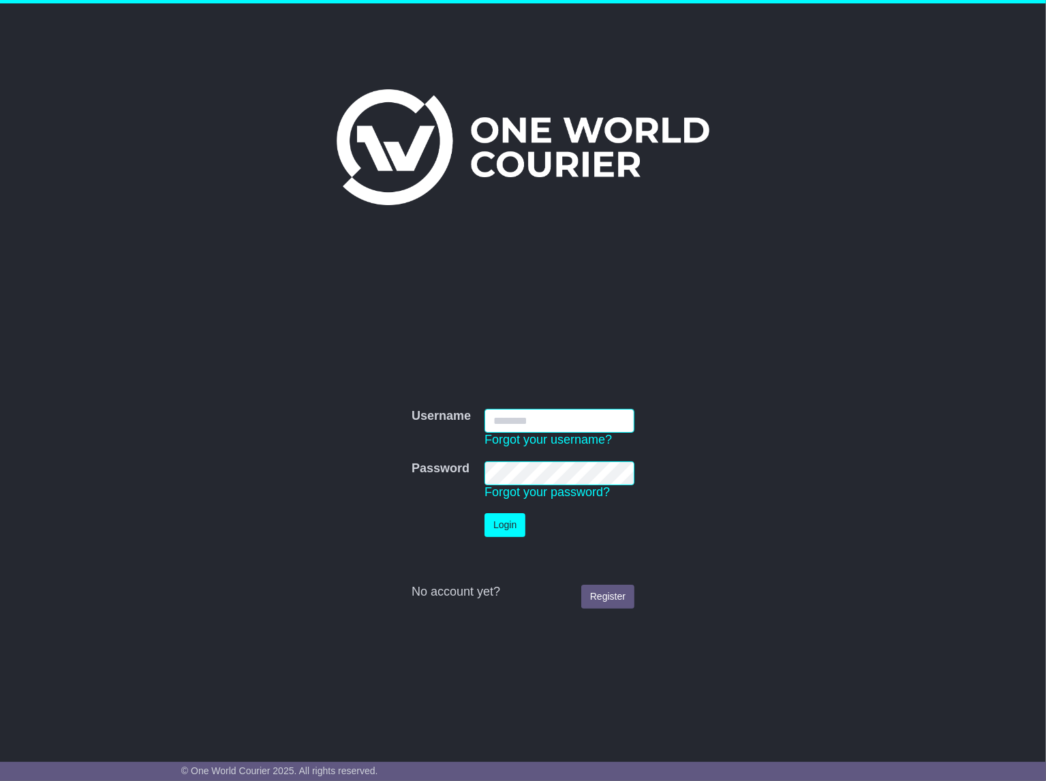  Describe the element at coordinates (505, 525) in the screenshot. I see `button: Login` at that location.